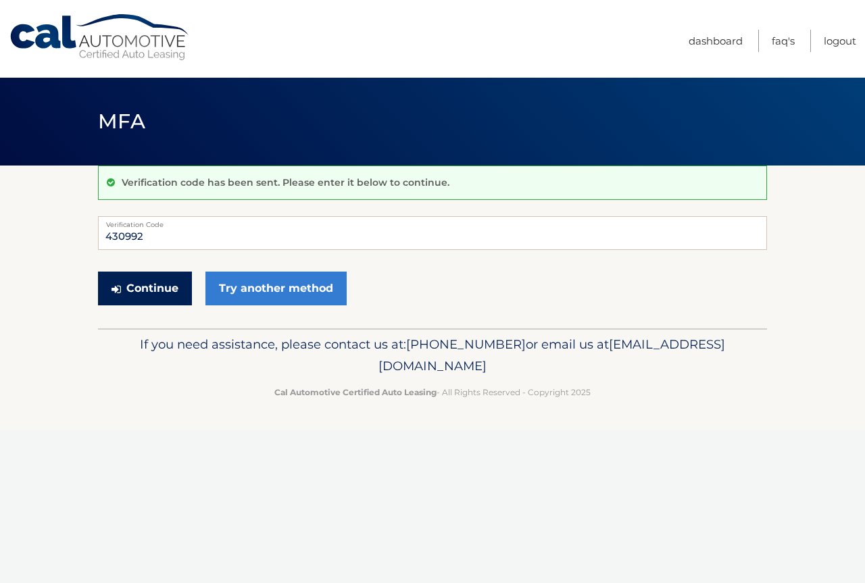  Describe the element at coordinates (100, 37) in the screenshot. I see `a: Cal Automotive` at that location.